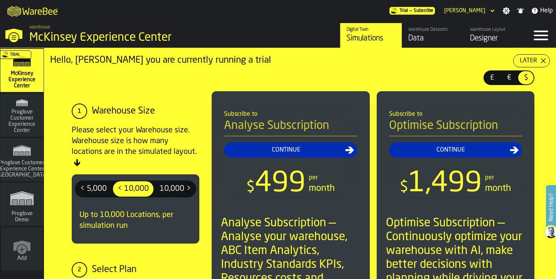 The height and width of the screenshot is (279, 556). Describe the element at coordinates (175, 189) in the screenshot. I see `span: 10,000 >` at that location.